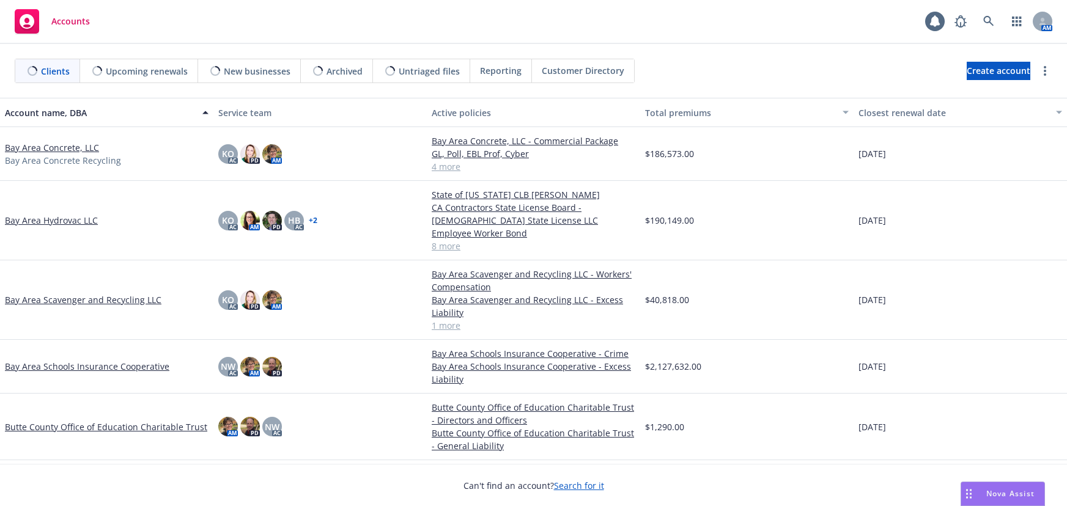 The width and height of the screenshot is (1067, 506). I want to click on a: Bay Area Schools Insurance Cooperative - Crime, so click(533, 353).